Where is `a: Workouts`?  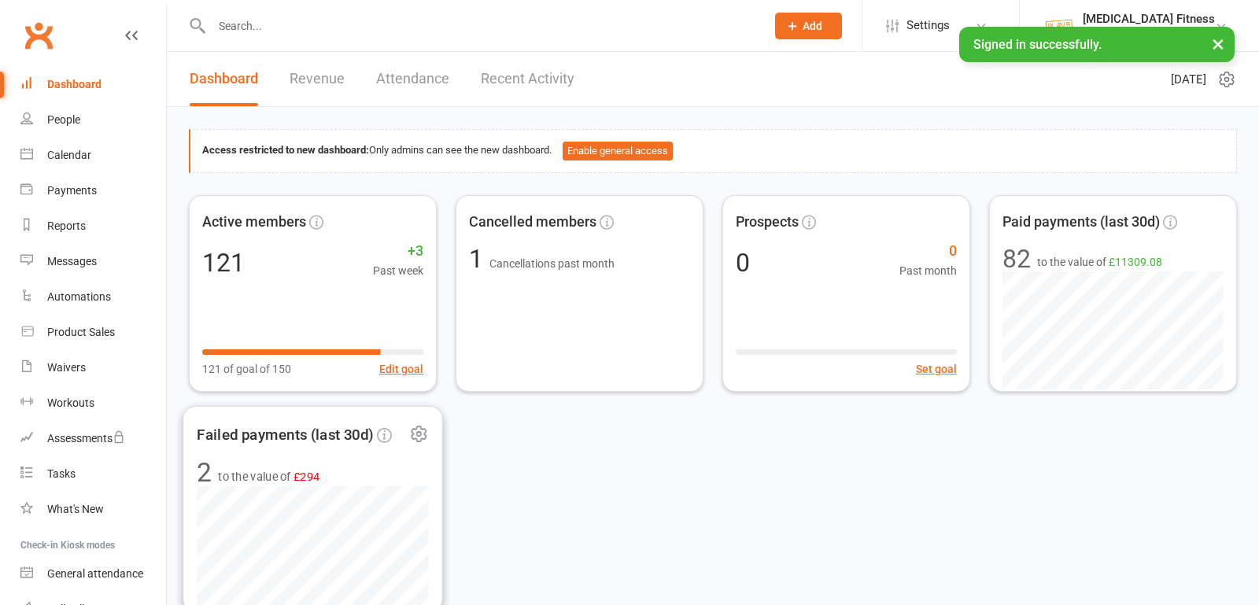
a: Workouts is located at coordinates (93, 403).